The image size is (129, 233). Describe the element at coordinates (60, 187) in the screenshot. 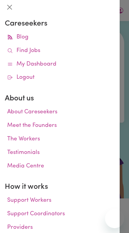

I see `h2: How it works` at that location.